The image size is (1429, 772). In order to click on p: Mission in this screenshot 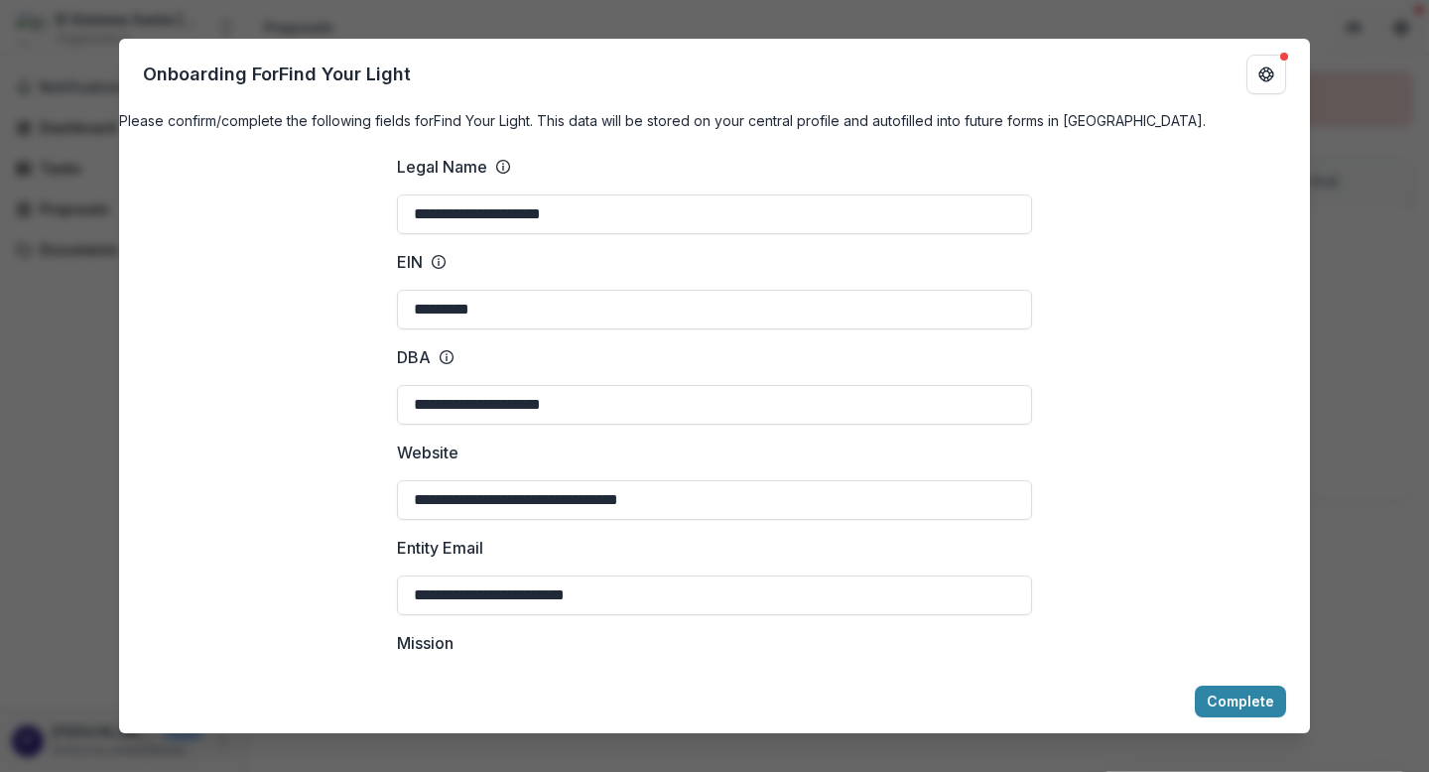, I will do `click(425, 643)`.